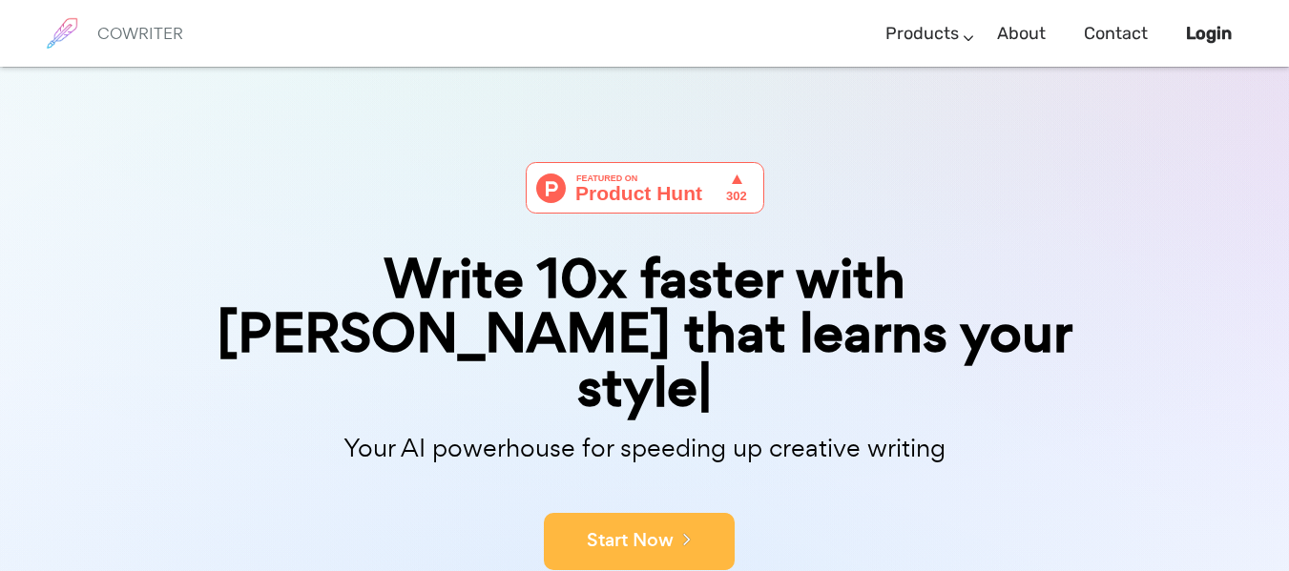 The height and width of the screenshot is (571, 1289). Describe the element at coordinates (140, 33) in the screenshot. I see `h6: COWRITER` at that location.